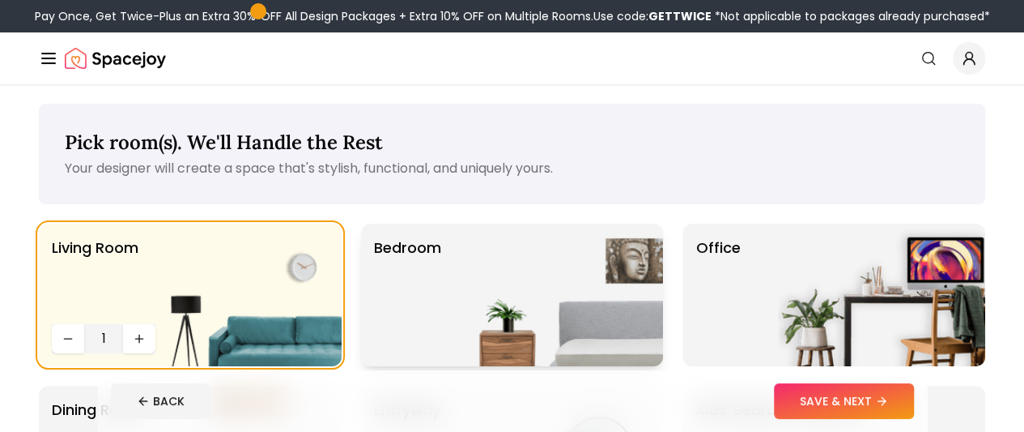  Describe the element at coordinates (717, 295) in the screenshot. I see `p: Office` at that location.